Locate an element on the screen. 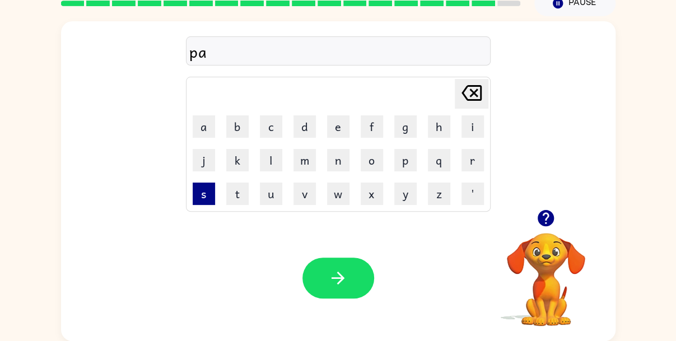  button: w is located at coordinates (338, 194).